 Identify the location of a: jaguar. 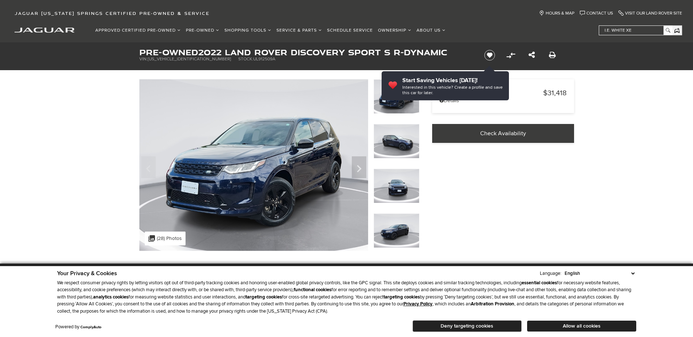
(44, 29).